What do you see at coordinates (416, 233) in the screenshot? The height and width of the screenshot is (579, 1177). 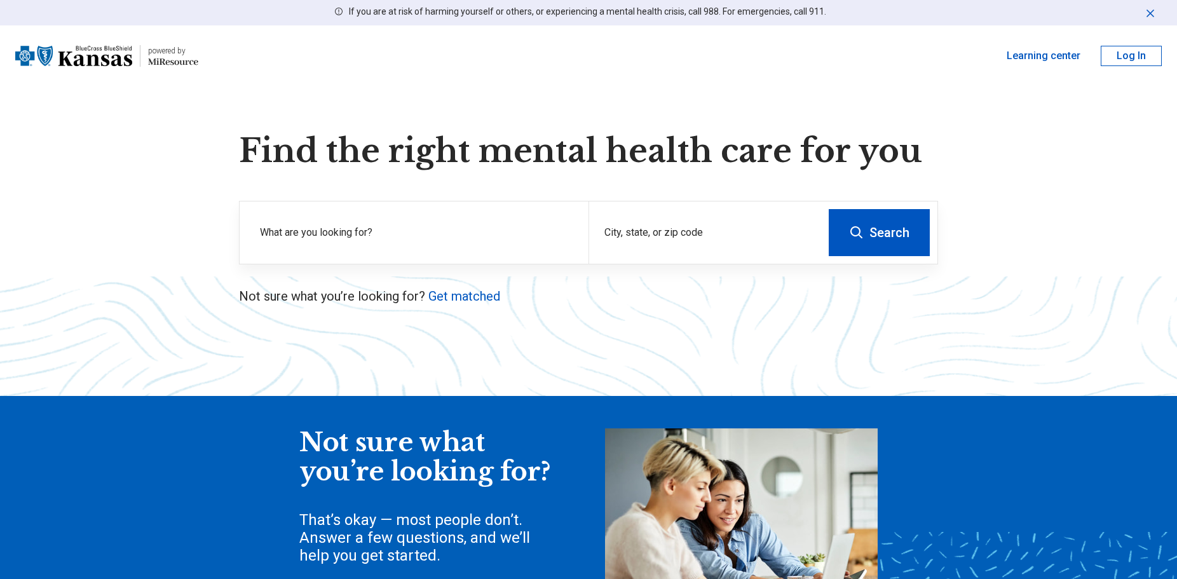 I see `label: What are you looking for?` at bounding box center [416, 233].